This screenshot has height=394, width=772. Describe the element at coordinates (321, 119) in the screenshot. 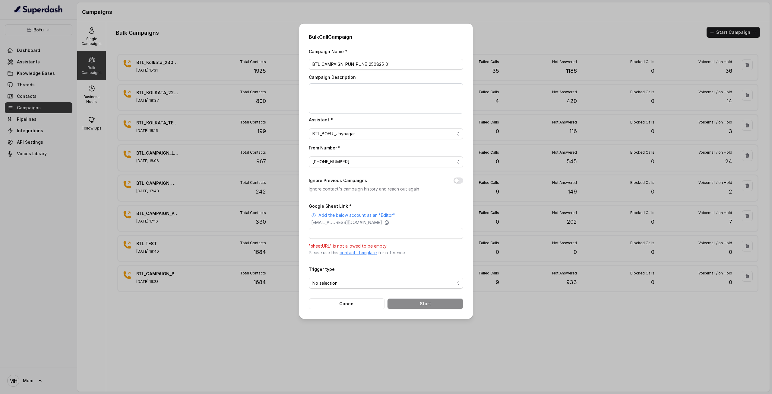

I see `label: Assistant *` at that location.